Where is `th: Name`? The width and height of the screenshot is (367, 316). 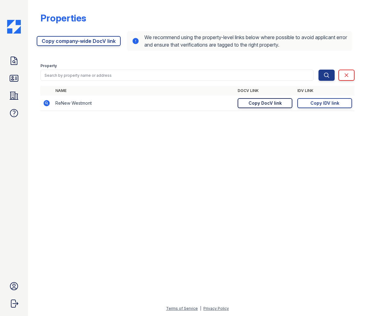 th: Name is located at coordinates (144, 91).